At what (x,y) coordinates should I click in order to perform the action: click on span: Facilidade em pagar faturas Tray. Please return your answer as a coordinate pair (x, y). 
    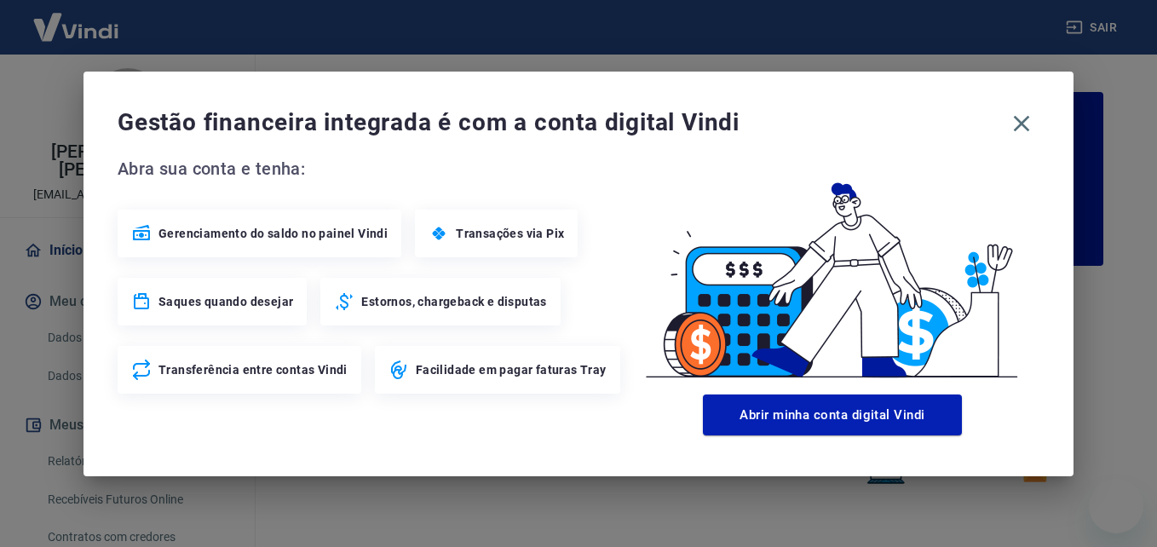
    Looking at the image, I should click on (511, 370).